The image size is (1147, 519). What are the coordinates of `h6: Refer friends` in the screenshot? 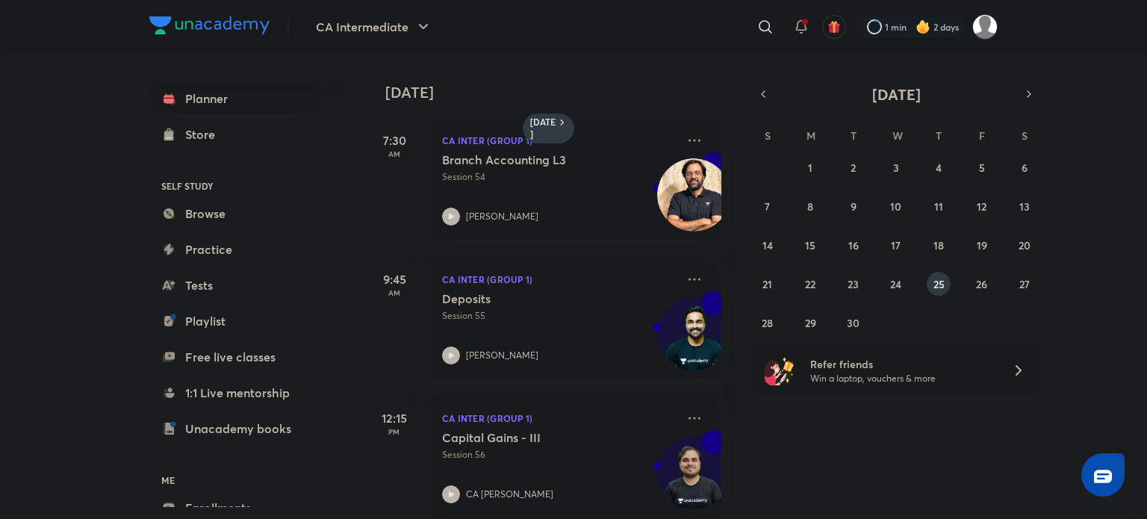 It's located at (902, 364).